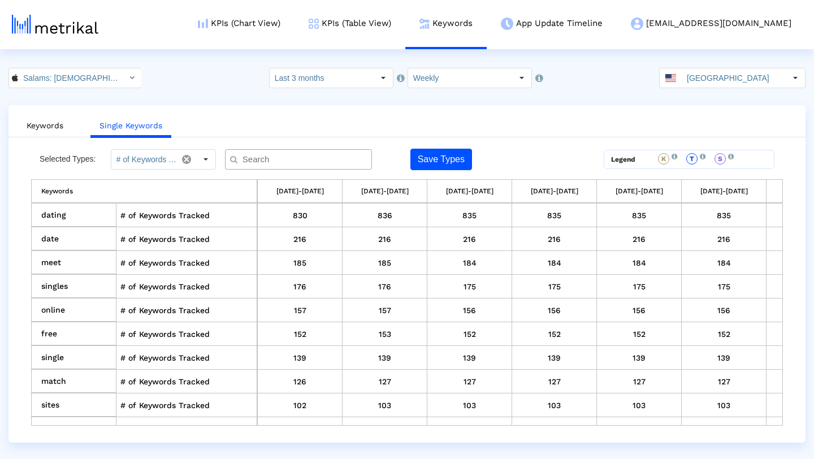 The image size is (814, 459). Describe the element at coordinates (385, 334) in the screenshot. I see `td: 153` at that location.